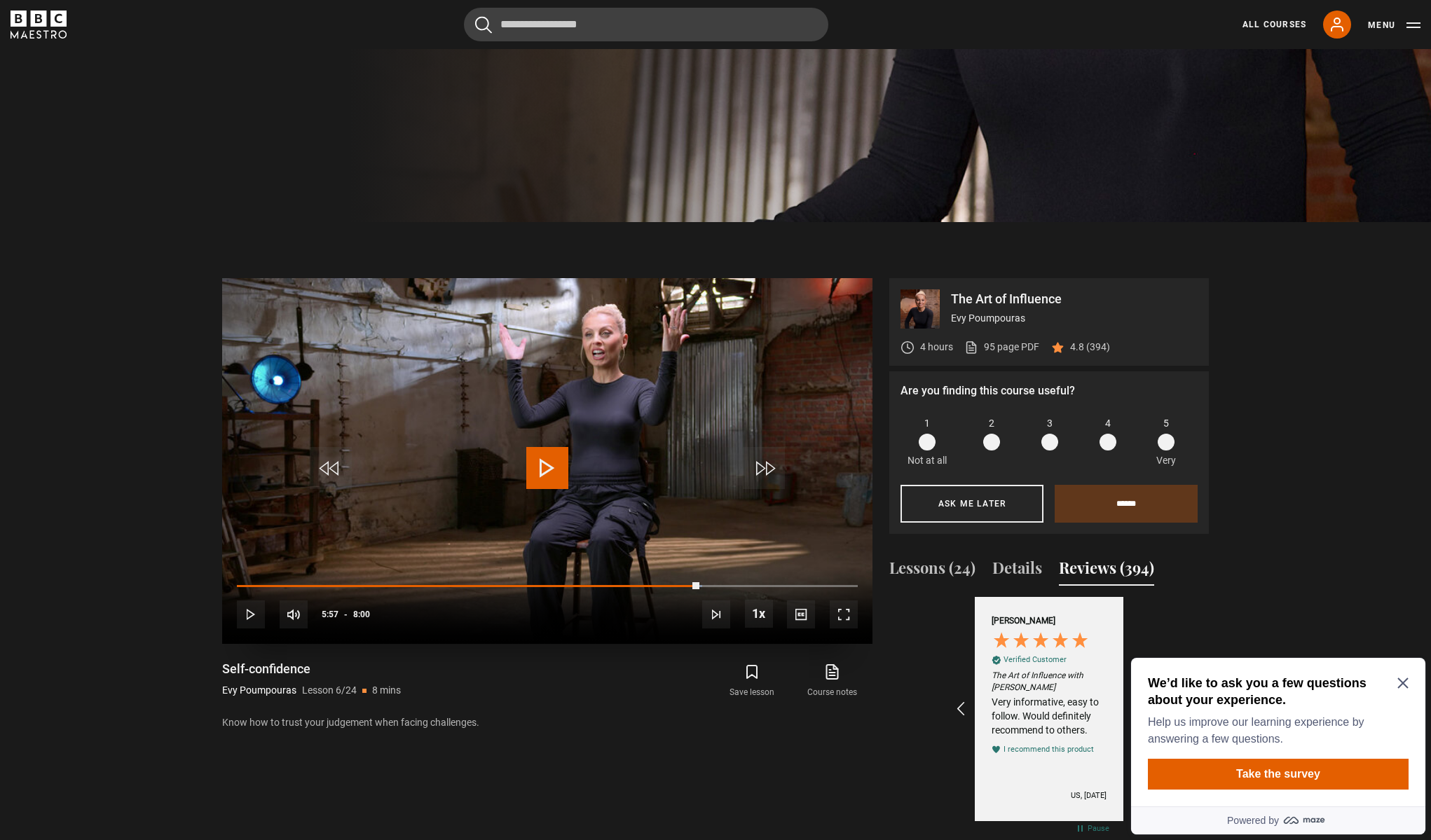 The width and height of the screenshot is (1431, 840). Describe the element at coordinates (1049, 423) in the screenshot. I see `span: 3` at that location.